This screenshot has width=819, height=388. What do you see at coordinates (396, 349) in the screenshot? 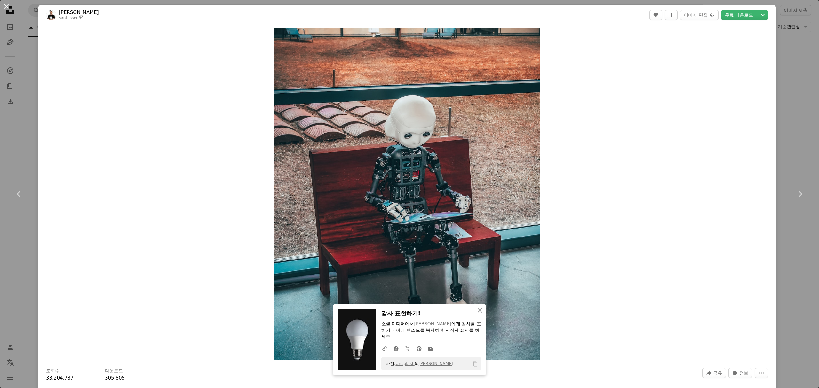
I see `a: Facebook에 공유` at bounding box center [396, 349].